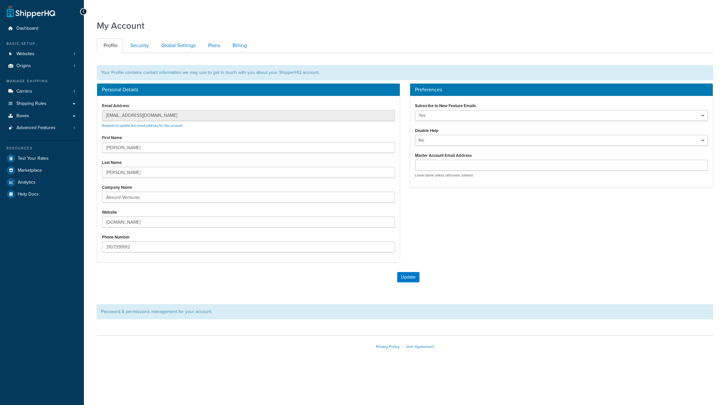  I want to click on span: Advanced Features, so click(36, 128).